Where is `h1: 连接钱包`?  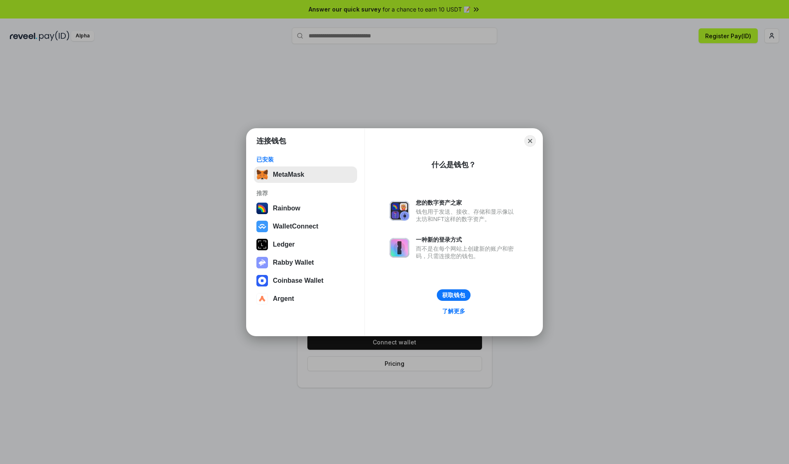
h1: 连接钱包 is located at coordinates (271, 141).